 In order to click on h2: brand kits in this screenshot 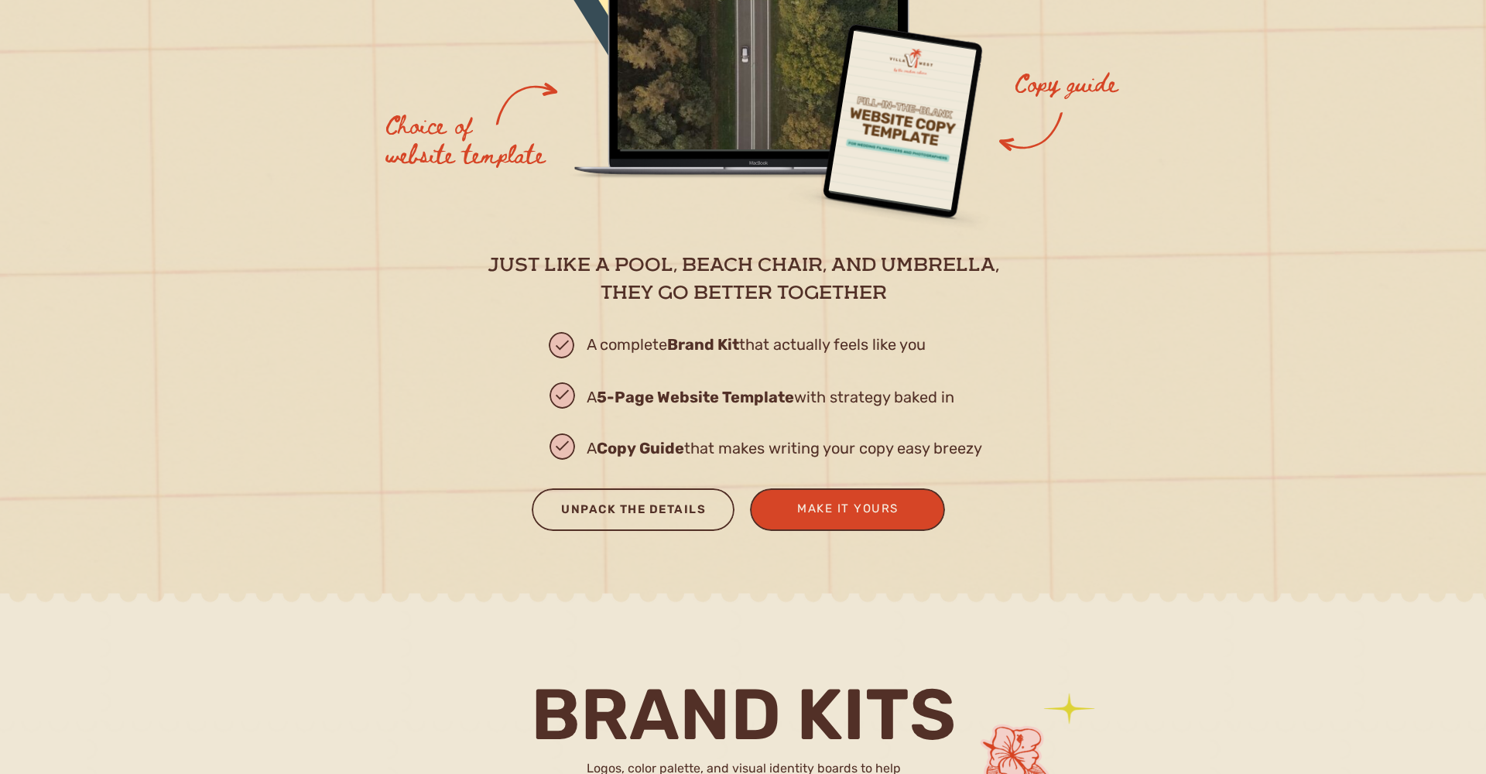, I will do `click(743, 715)`.